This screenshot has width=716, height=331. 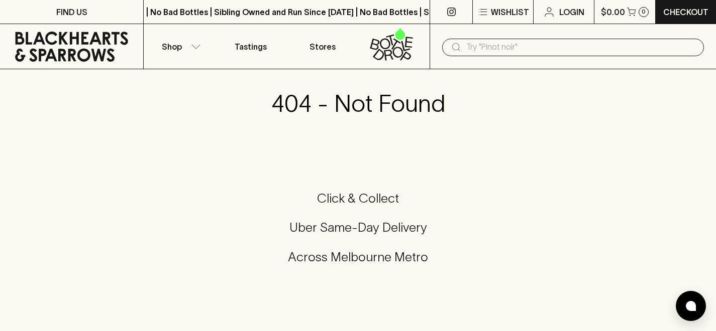 I want to click on img: bubble-icon, so click(x=691, y=306).